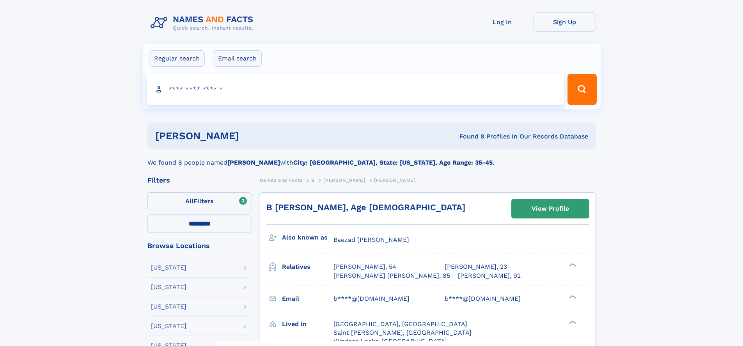 This screenshot has height=346, width=743. I want to click on label: Email search, so click(237, 58).